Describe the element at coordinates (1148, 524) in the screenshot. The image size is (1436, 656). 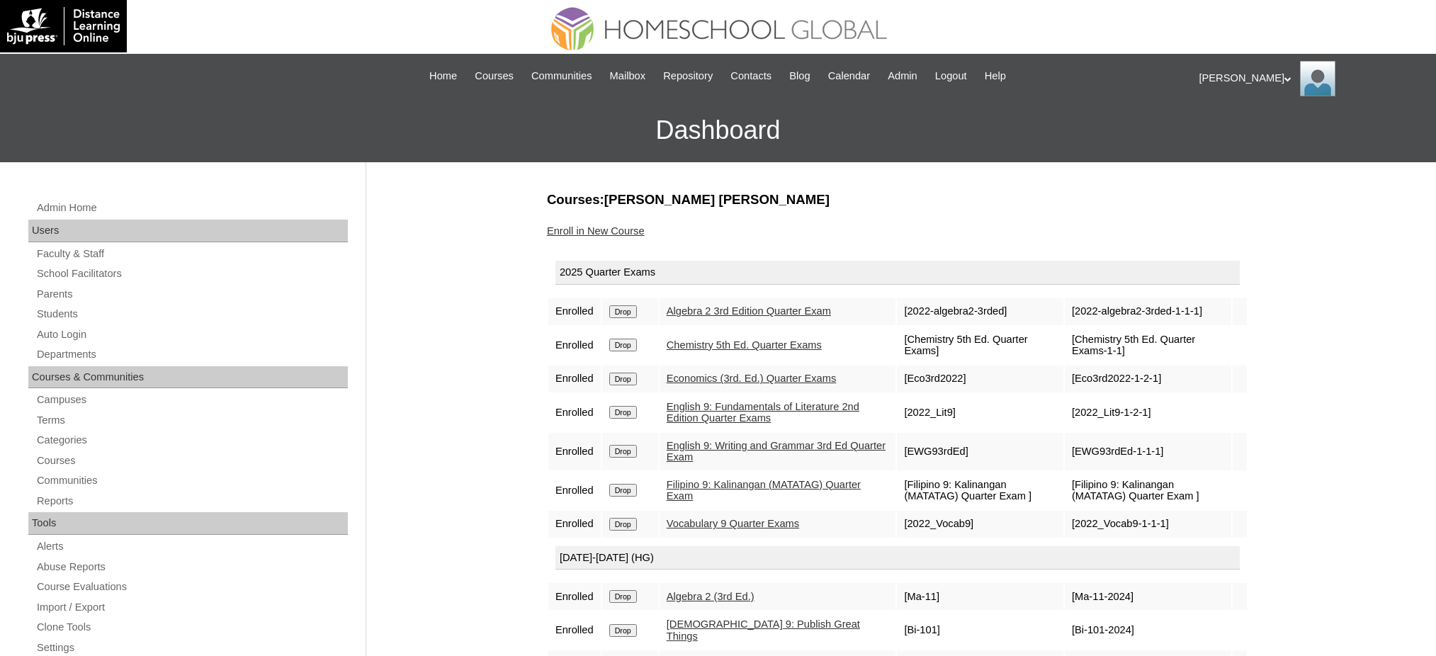
I see `td: [2022_Vocab9-1-1-1]` at that location.